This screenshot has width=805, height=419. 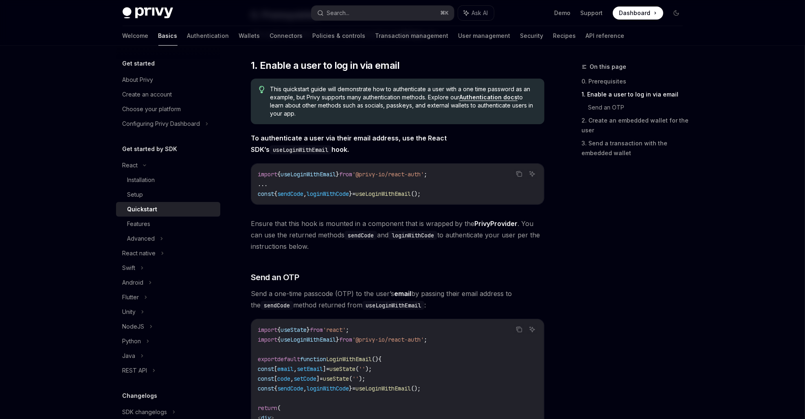 What do you see at coordinates (635, 81) in the screenshot?
I see `a: 0. Prerequisites` at bounding box center [635, 81].